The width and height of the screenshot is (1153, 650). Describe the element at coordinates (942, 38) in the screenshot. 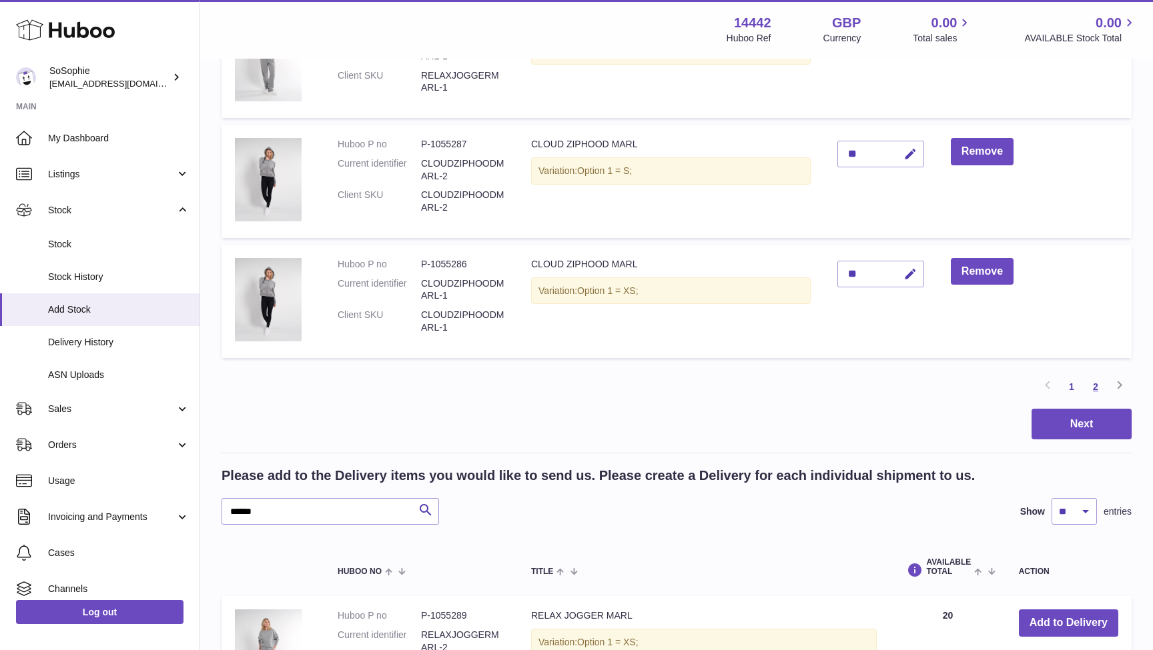

I see `span: Total sales` at that location.